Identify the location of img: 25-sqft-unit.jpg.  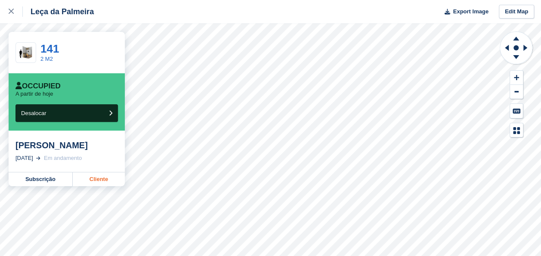
(26, 52).